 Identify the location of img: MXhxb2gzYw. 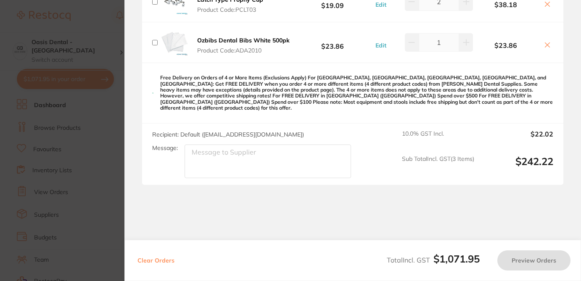
(174, 42).